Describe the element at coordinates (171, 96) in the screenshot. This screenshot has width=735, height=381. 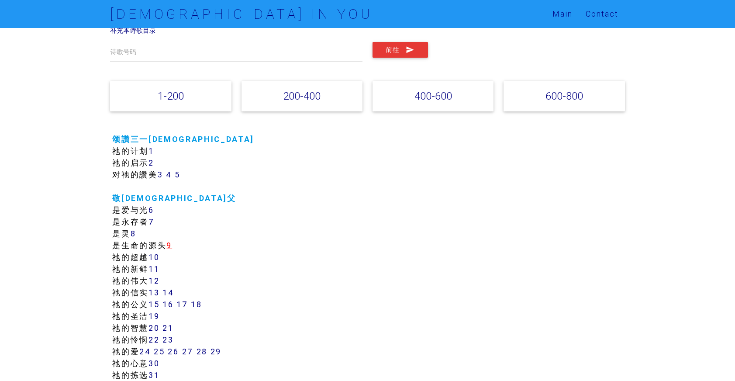
I see `a: 1-200` at that location.